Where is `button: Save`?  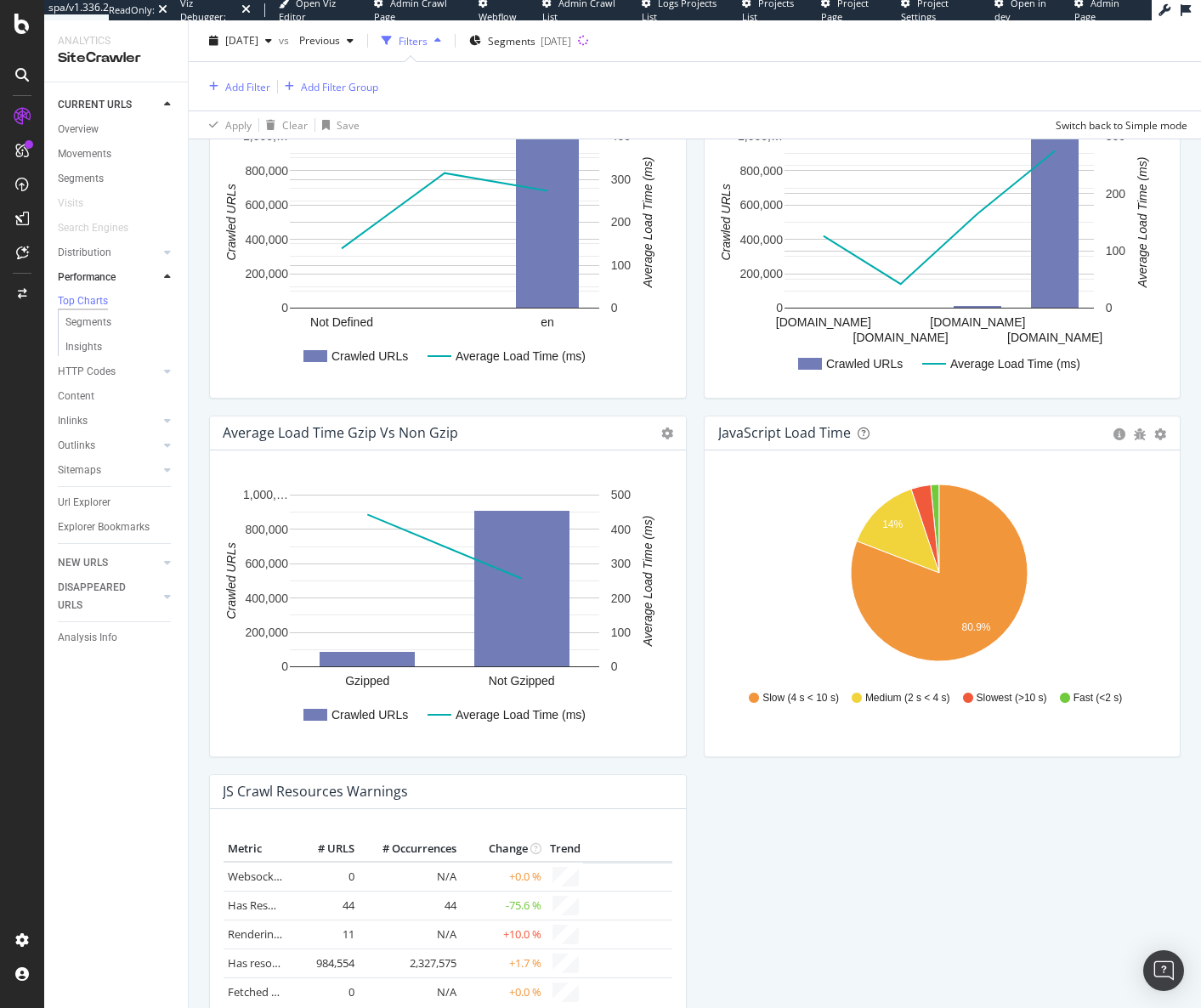 button: Save is located at coordinates (337, 125).